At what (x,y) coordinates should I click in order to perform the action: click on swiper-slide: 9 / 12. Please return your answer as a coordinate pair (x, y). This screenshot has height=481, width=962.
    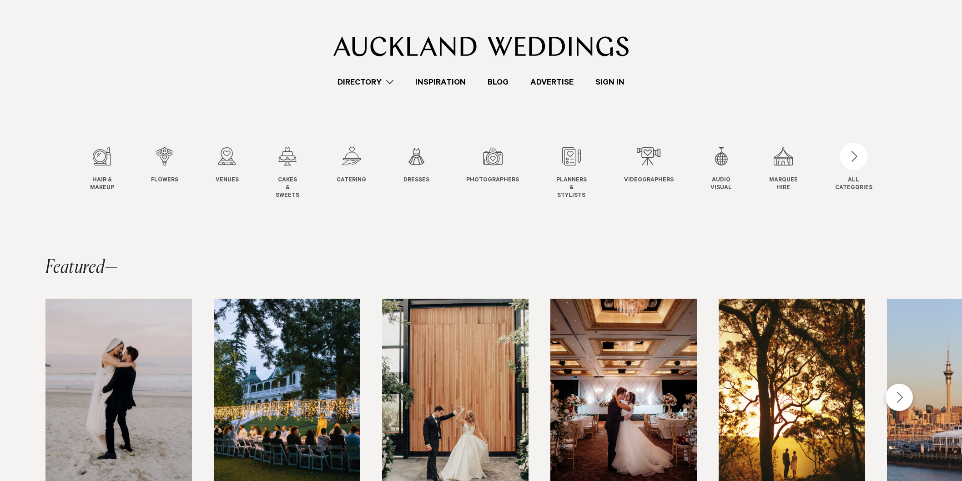
    Looking at the image, I should click on (658, 173).